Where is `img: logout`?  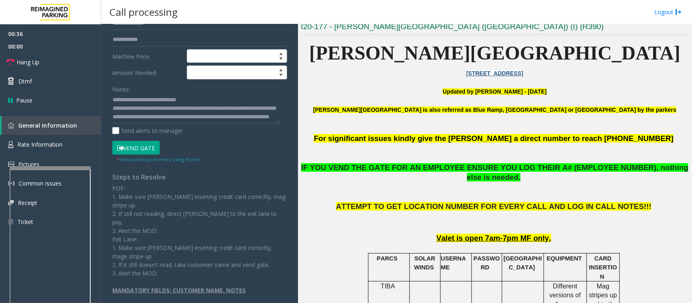
img: logout is located at coordinates (678, 12).